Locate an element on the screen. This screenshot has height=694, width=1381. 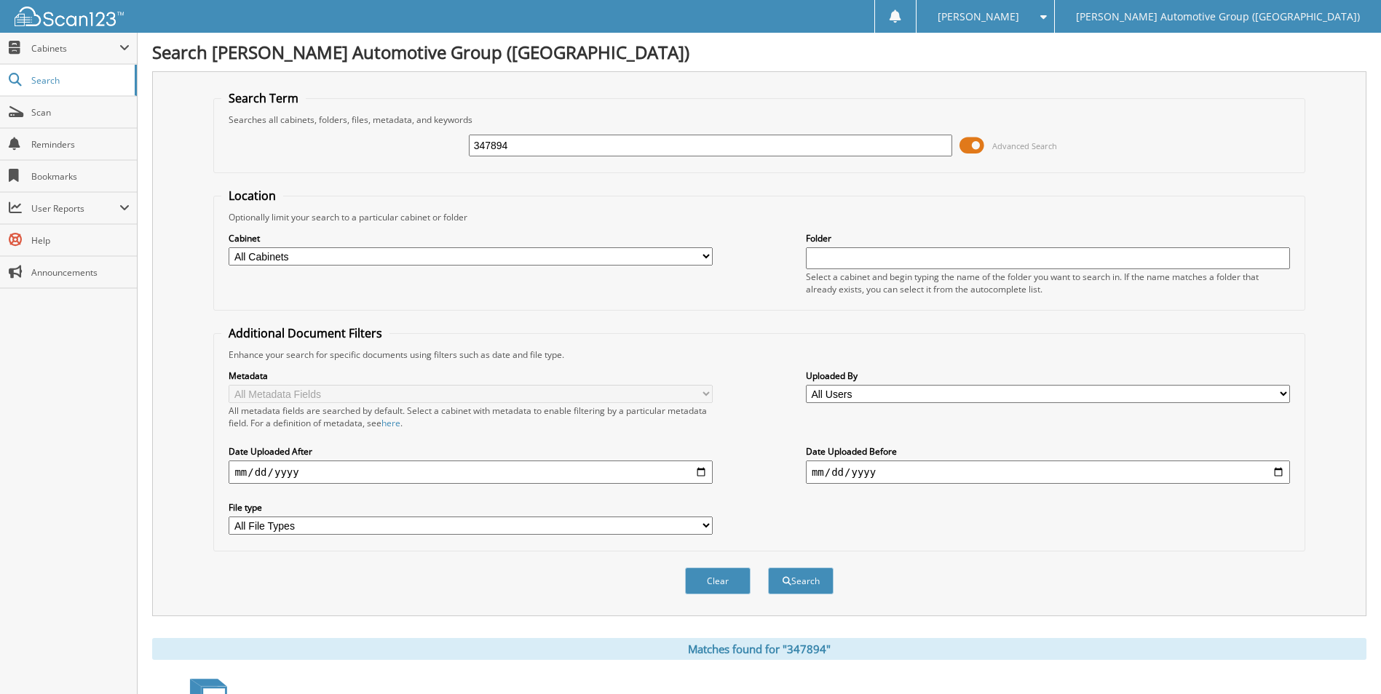
legend: Location is located at coordinates (252, 196).